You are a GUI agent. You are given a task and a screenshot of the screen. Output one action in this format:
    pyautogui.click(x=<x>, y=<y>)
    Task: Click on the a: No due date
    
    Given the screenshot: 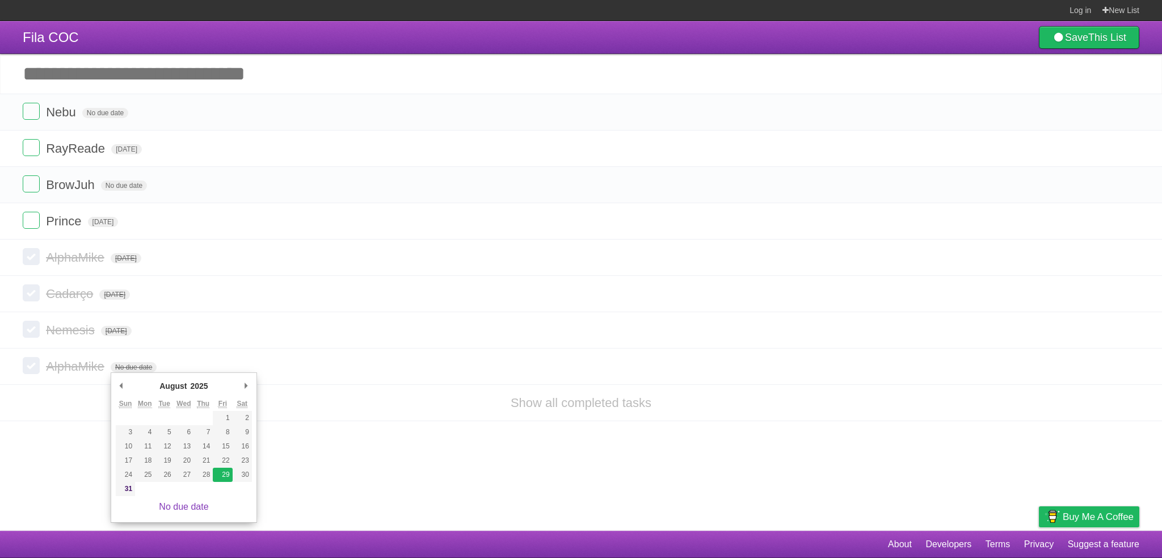 What is the action you would take?
    pyautogui.click(x=183, y=506)
    